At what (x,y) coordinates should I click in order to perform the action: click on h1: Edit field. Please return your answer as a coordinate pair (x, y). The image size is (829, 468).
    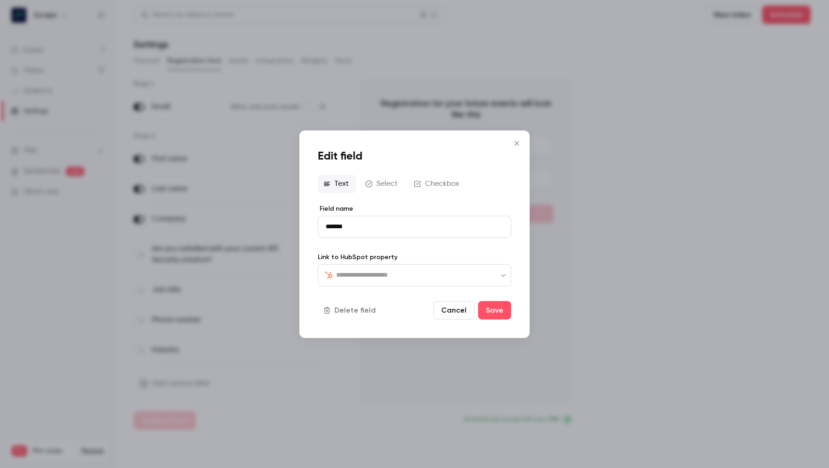
    Looking at the image, I should click on (415, 156).